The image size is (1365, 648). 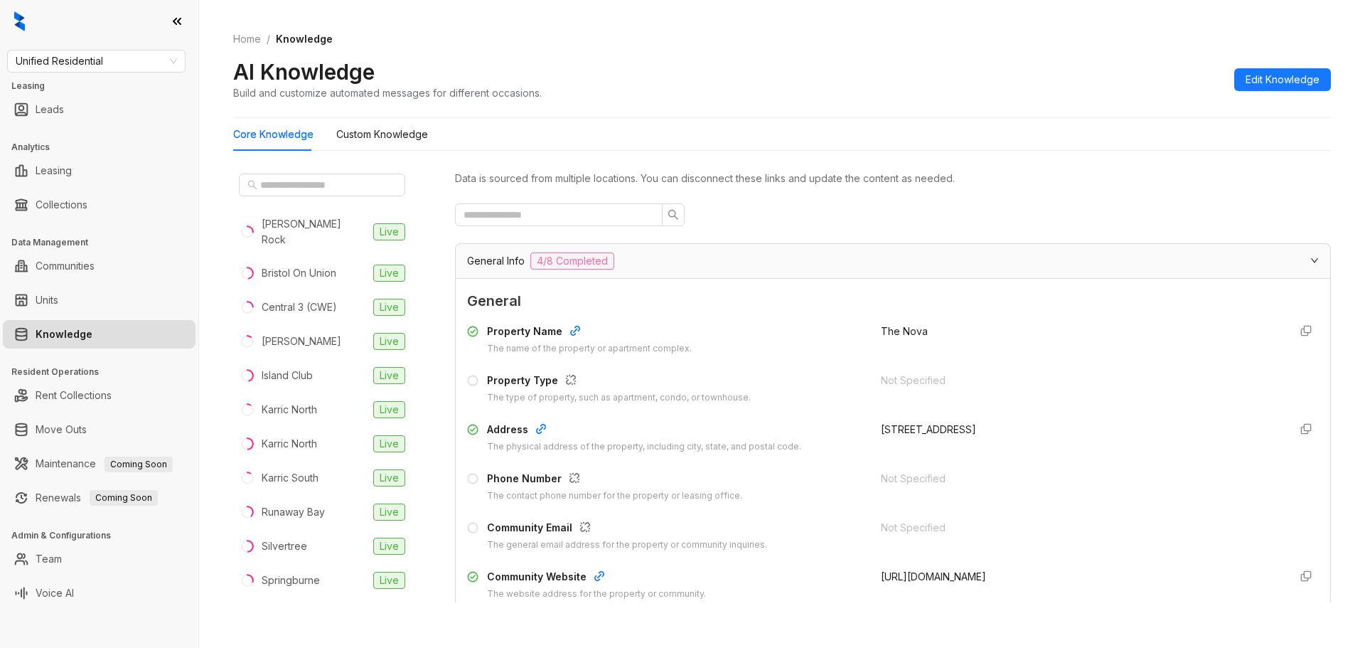 I want to click on li: Leads, so click(x=99, y=110).